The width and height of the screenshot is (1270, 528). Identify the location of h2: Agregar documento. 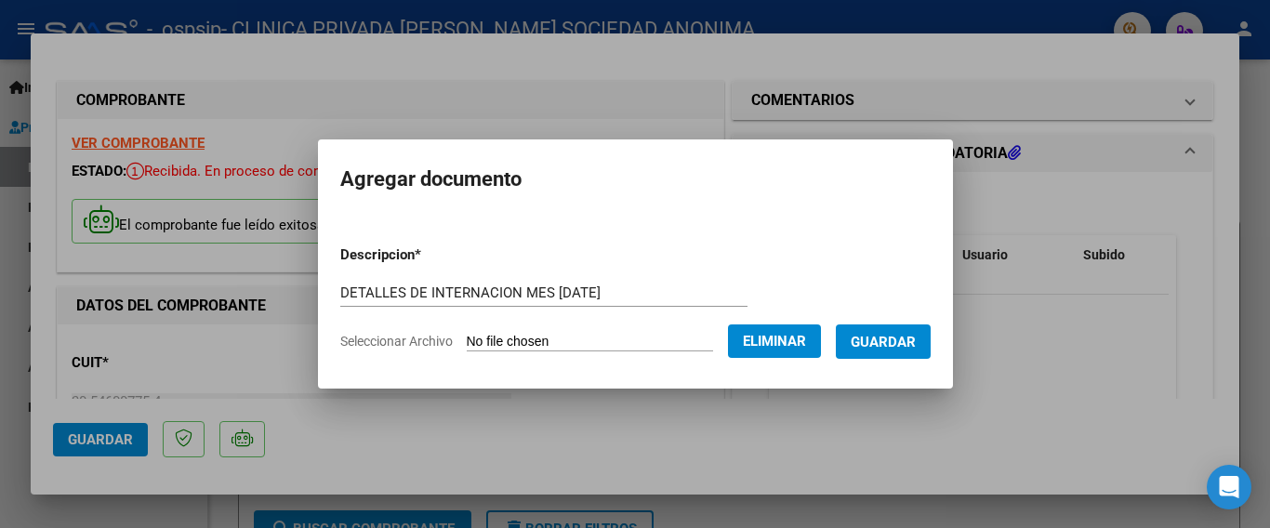
(635, 179).